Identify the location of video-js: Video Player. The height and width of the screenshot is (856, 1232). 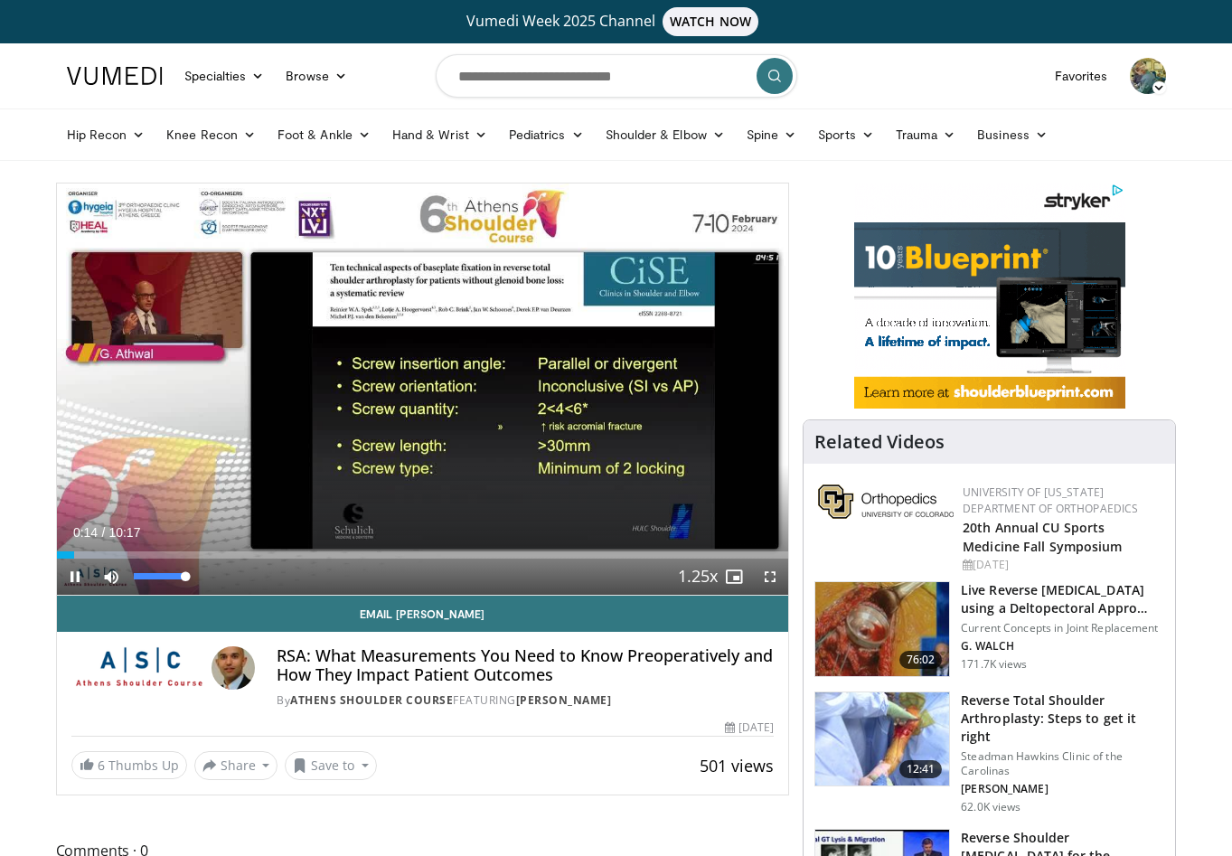
(423, 390).